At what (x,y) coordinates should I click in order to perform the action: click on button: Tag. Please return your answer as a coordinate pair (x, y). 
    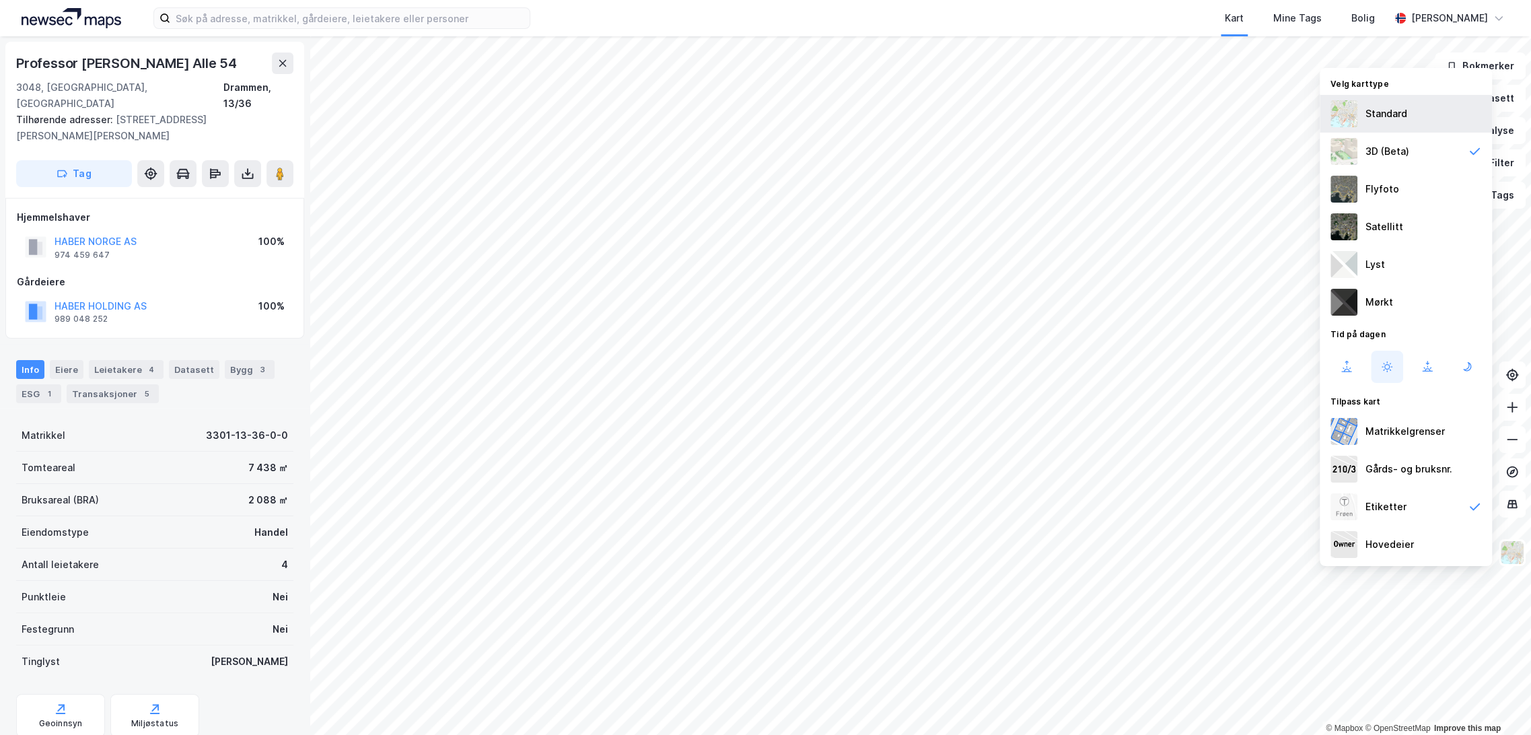
    Looking at the image, I should click on (74, 174).